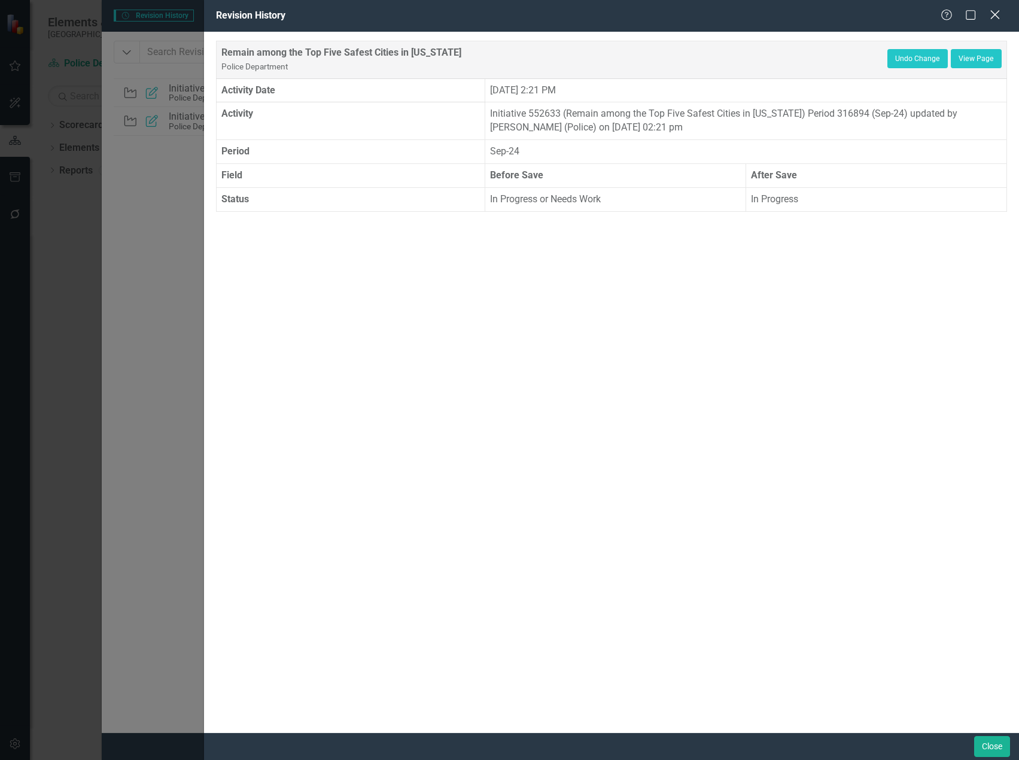 This screenshot has width=1019, height=760. I want to click on td: In Progress or Needs Work, so click(615, 199).